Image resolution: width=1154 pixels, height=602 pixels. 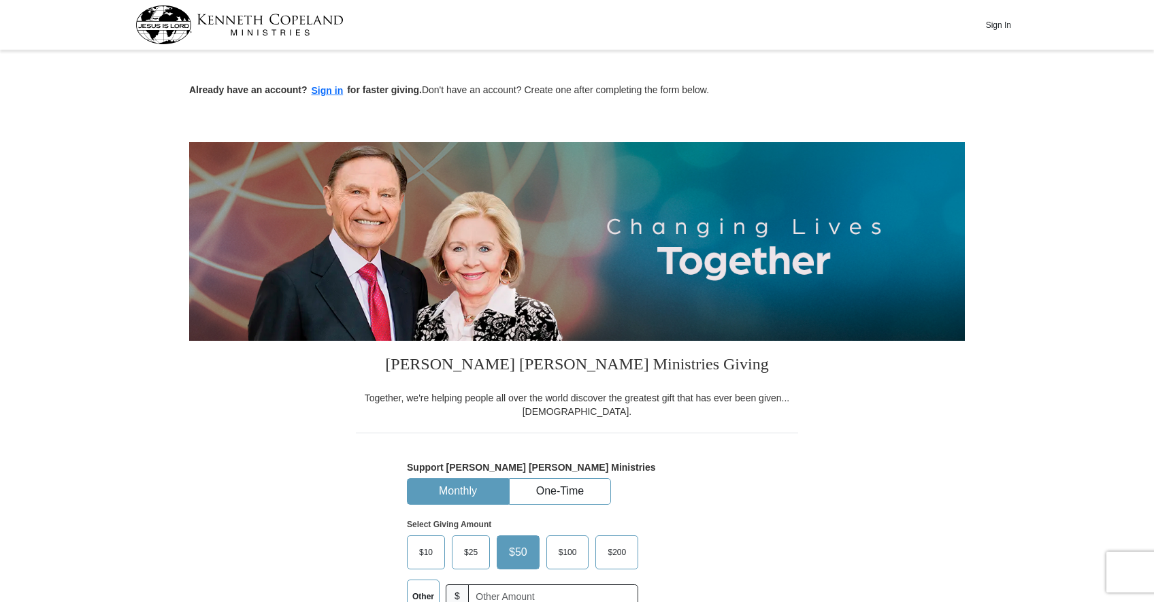 I want to click on strong: Already have an account? for faster giving., so click(x=306, y=90).